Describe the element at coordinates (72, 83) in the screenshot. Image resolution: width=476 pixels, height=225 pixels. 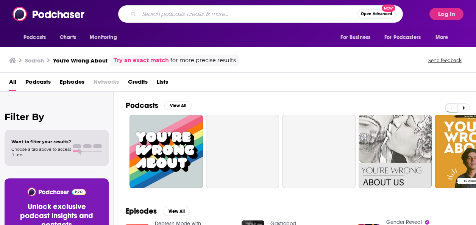
I see `a: Episodes` at that location.